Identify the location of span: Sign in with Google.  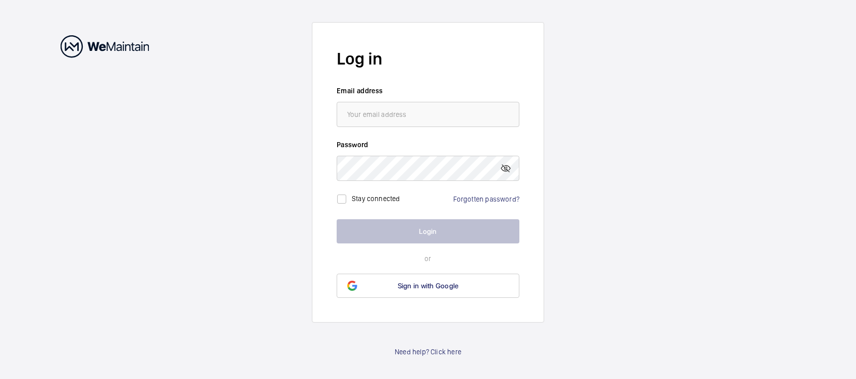
(428, 286).